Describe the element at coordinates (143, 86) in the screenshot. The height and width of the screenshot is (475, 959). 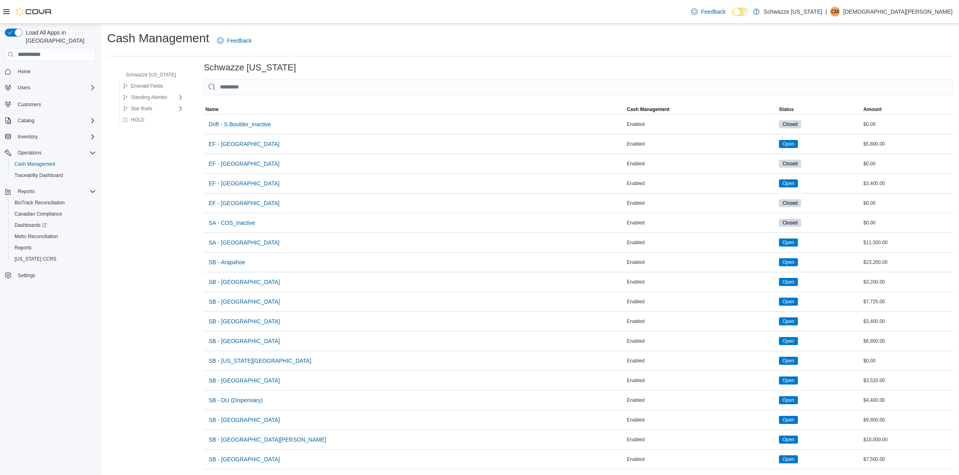
I see `button: Emerald Fields` at that location.